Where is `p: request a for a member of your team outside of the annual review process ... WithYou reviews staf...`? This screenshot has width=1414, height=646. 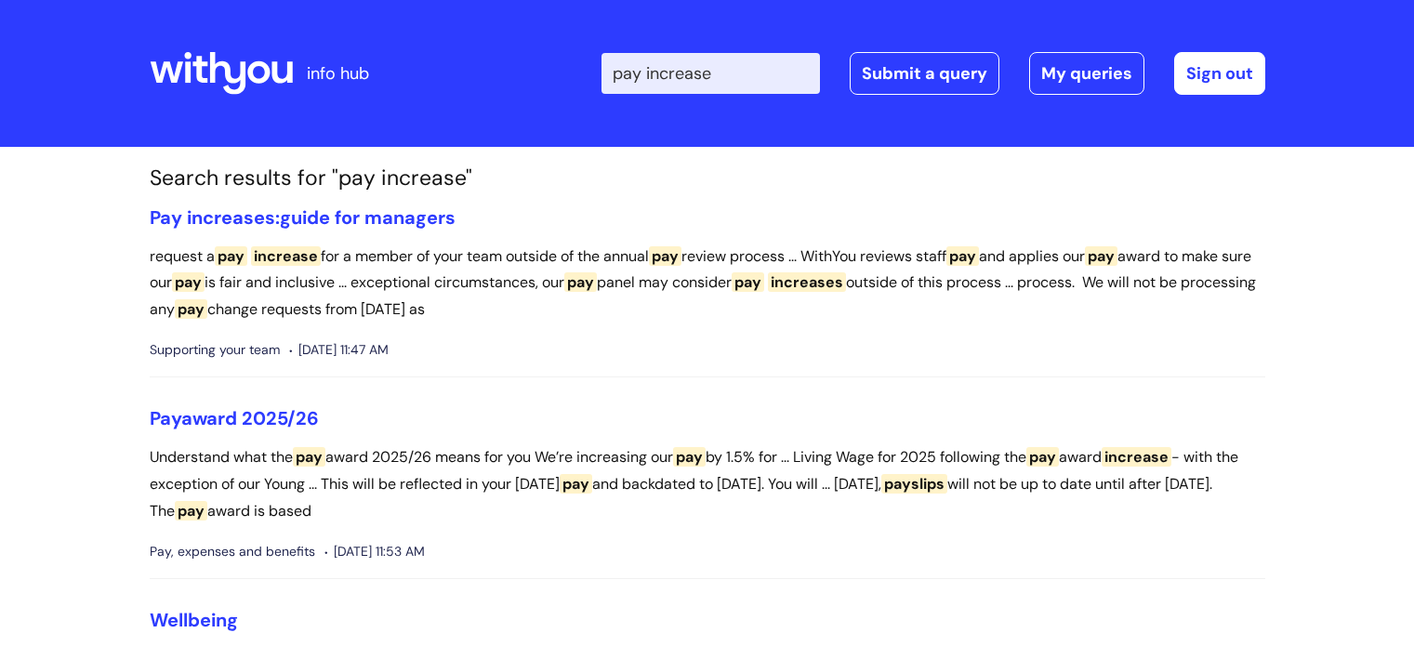
p: request a for a member of your team outside of the annual review process ... WithYou reviews staf... is located at coordinates (708, 284).